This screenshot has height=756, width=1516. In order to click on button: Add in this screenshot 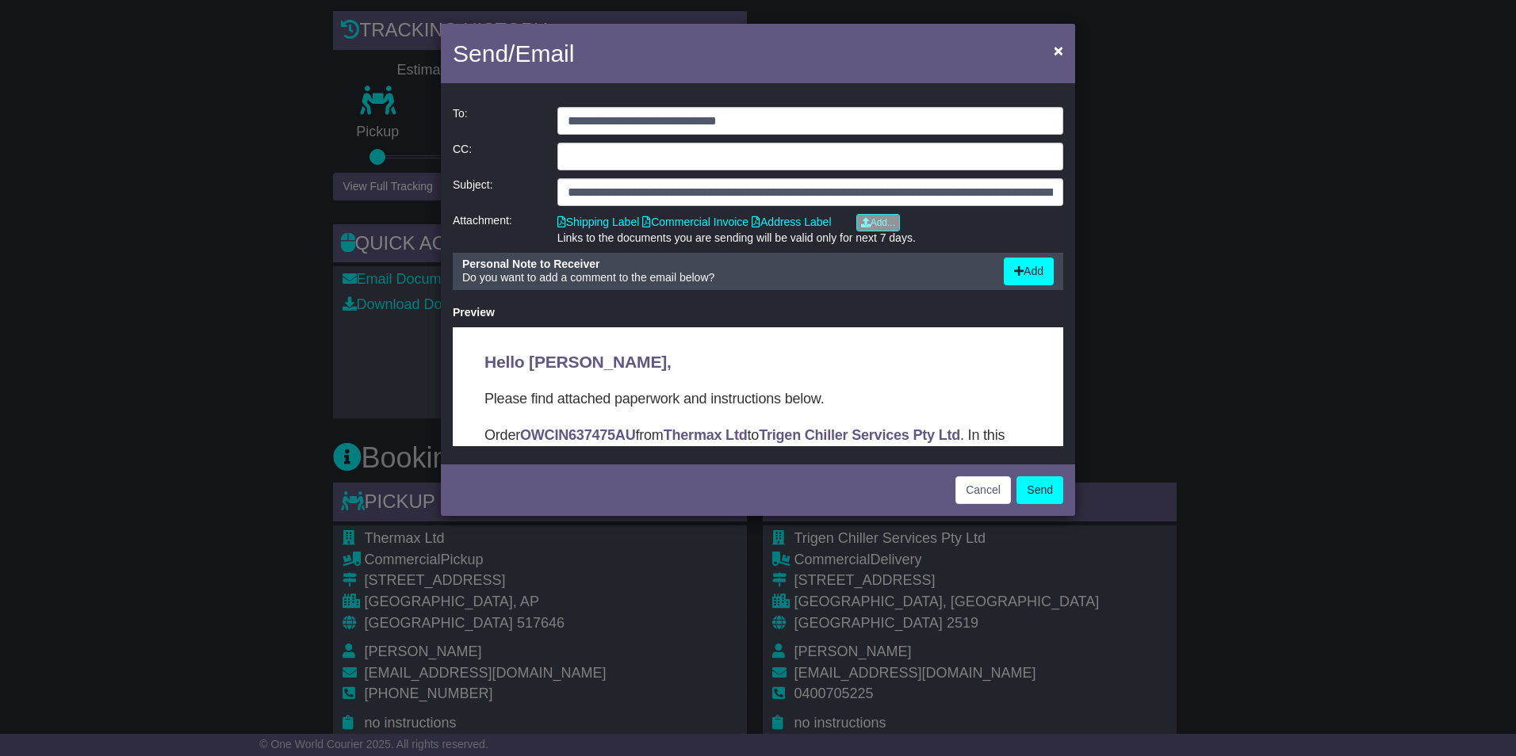, I will do `click(1028, 271)`.